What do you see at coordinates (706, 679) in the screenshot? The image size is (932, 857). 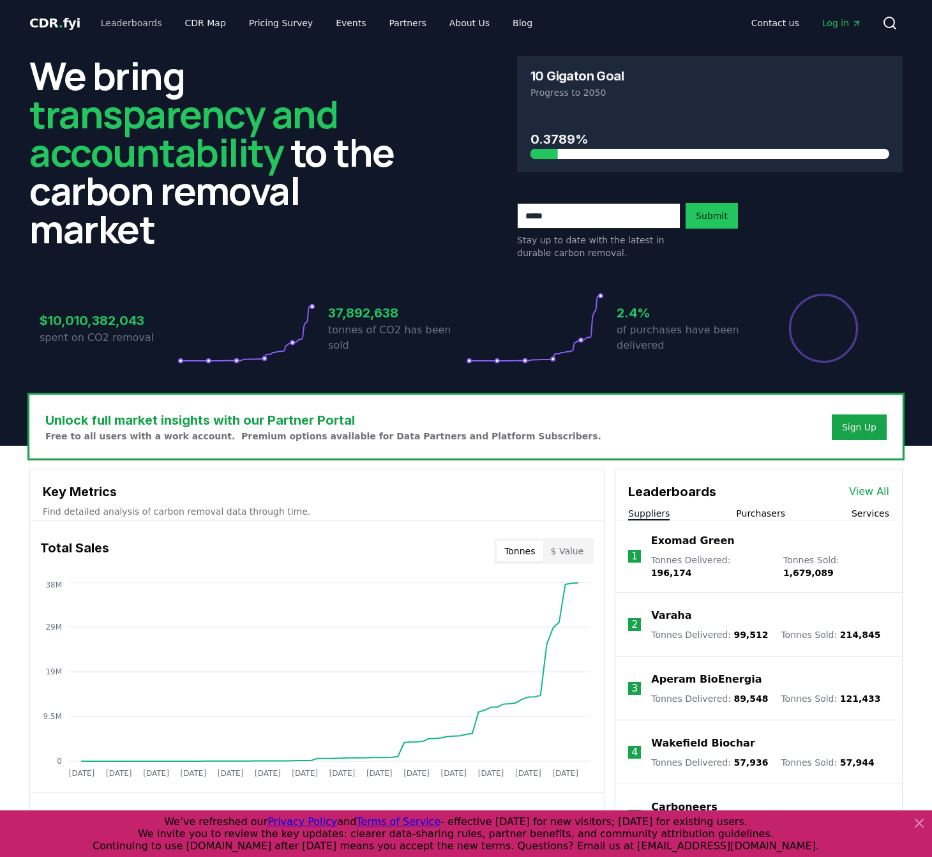 I see `a: Aperam BioEnergia` at bounding box center [706, 679].